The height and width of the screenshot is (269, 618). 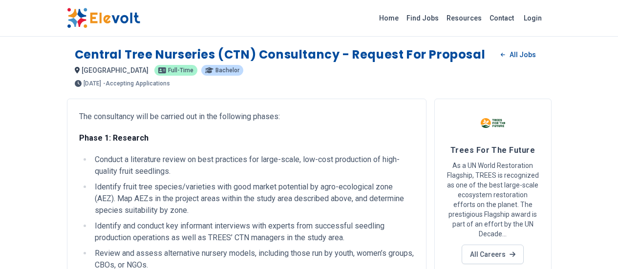 I want to click on h1: Central Tree Nurseries (CTN) Consultancy - Request for Proposal, so click(x=280, y=55).